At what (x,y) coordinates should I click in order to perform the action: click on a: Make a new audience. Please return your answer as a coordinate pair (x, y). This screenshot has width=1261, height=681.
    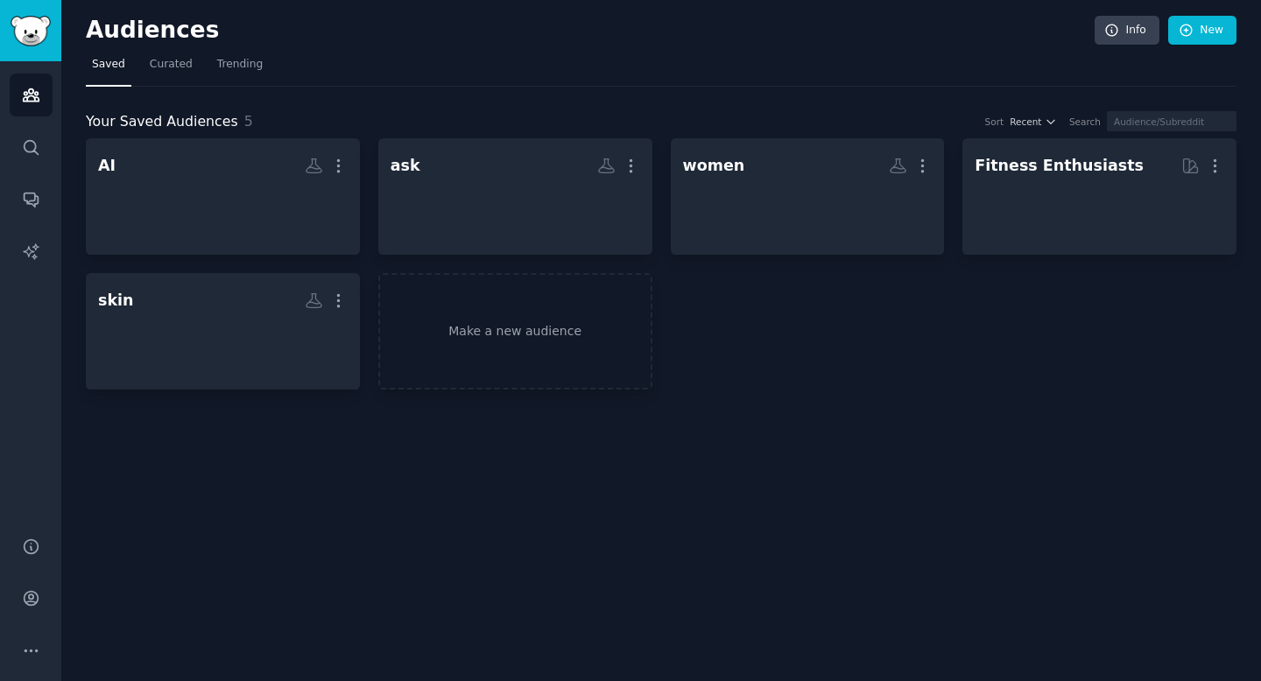
    Looking at the image, I should click on (515, 331).